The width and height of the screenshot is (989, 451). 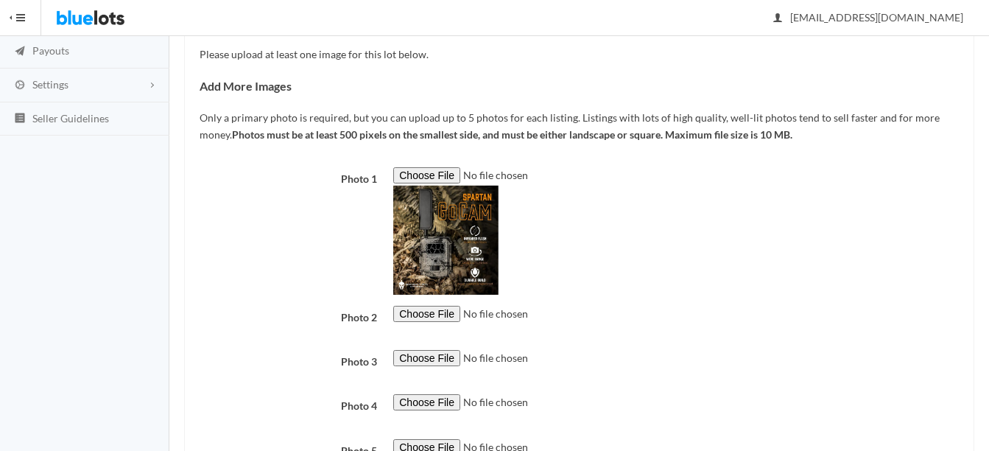 What do you see at coordinates (512, 134) in the screenshot?
I see `b: Photos must be at least 500 pixels on the smallest side, and must be either landscape or square. ...` at bounding box center [512, 134].